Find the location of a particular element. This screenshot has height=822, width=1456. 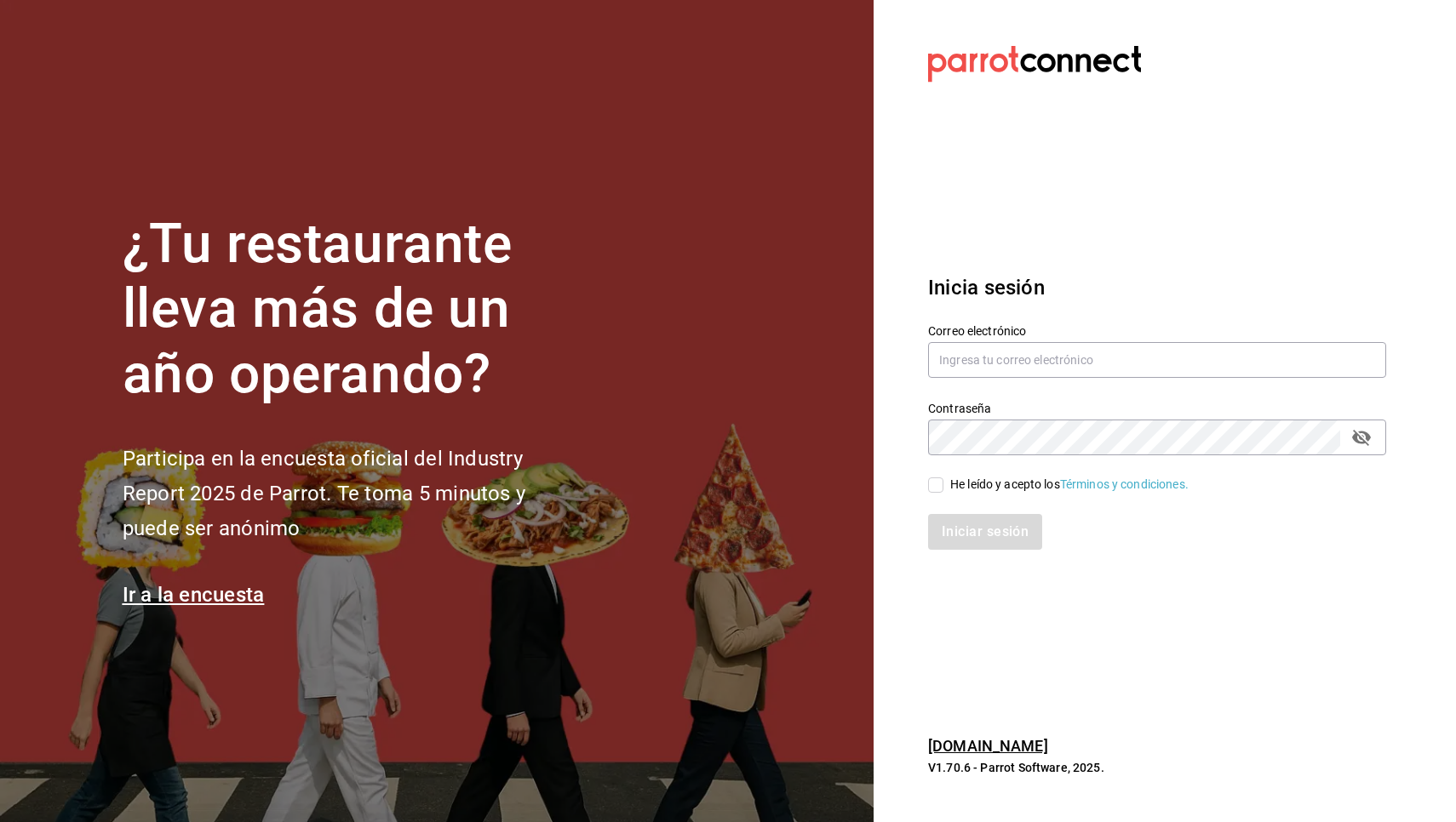

label: Correo electrónico is located at coordinates (1157, 330).